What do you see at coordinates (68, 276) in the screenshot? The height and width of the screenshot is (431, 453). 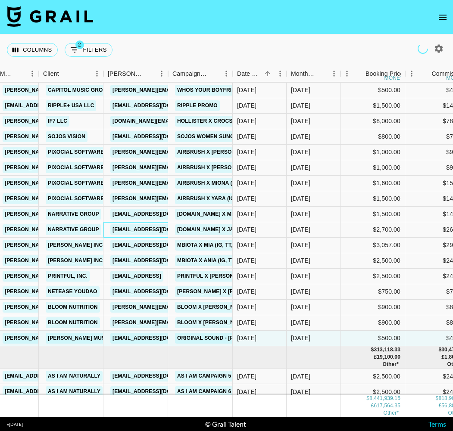 I see `a: Printful, Inc.` at bounding box center [68, 276].